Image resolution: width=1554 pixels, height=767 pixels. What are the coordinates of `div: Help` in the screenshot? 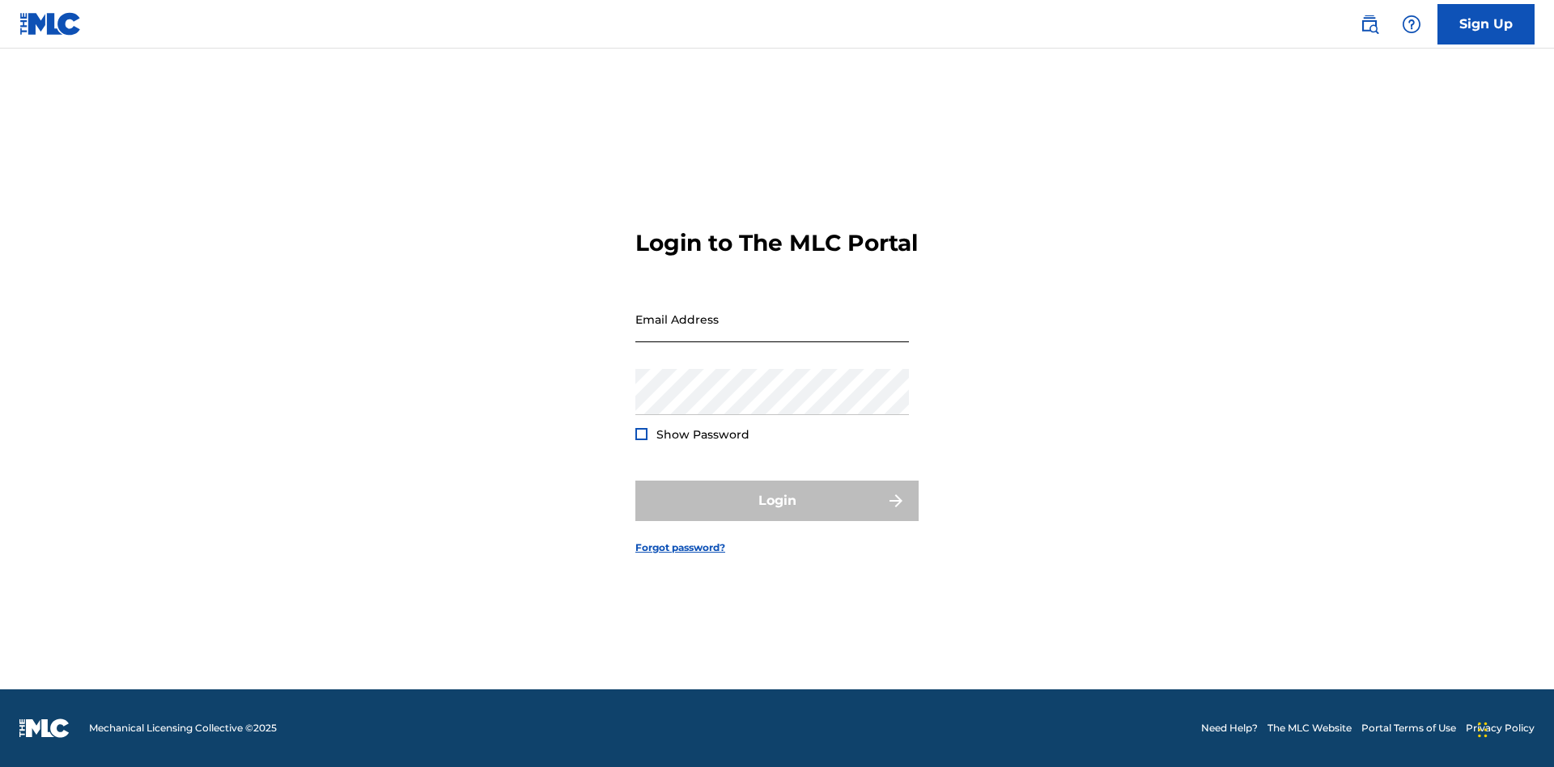 It's located at (1412, 24).